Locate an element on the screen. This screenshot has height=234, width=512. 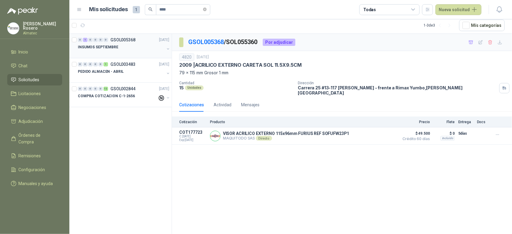
span: Crédito 60 días is located at coordinates (415, 139).